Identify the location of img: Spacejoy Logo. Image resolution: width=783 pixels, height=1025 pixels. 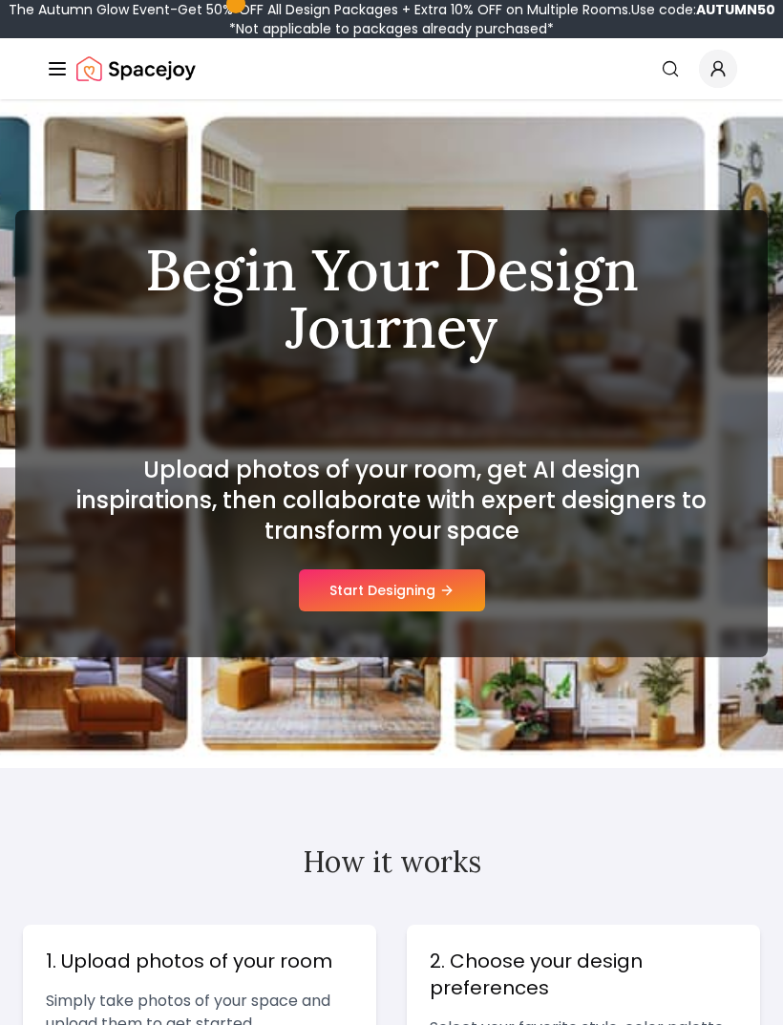
(136, 69).